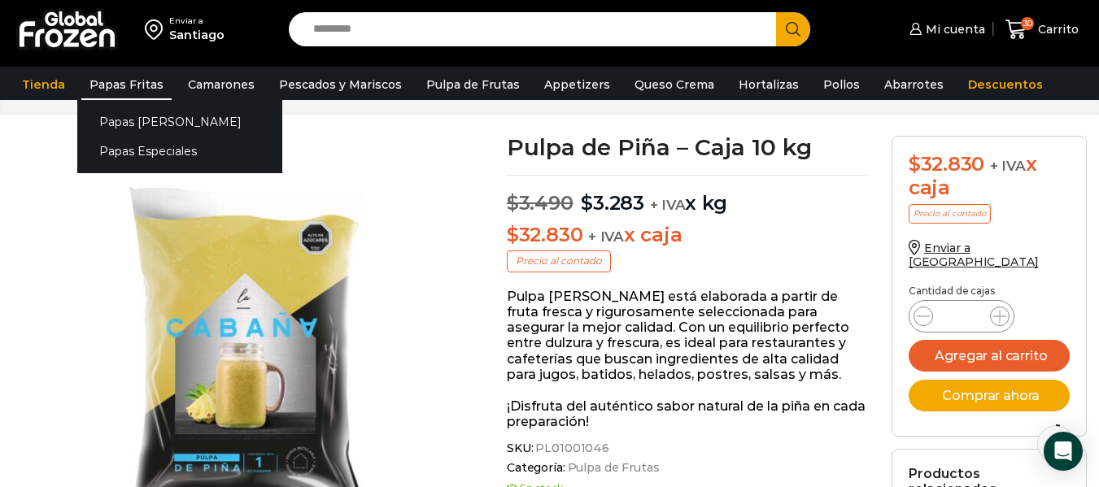  I want to click on div: Santiago, so click(197, 35).